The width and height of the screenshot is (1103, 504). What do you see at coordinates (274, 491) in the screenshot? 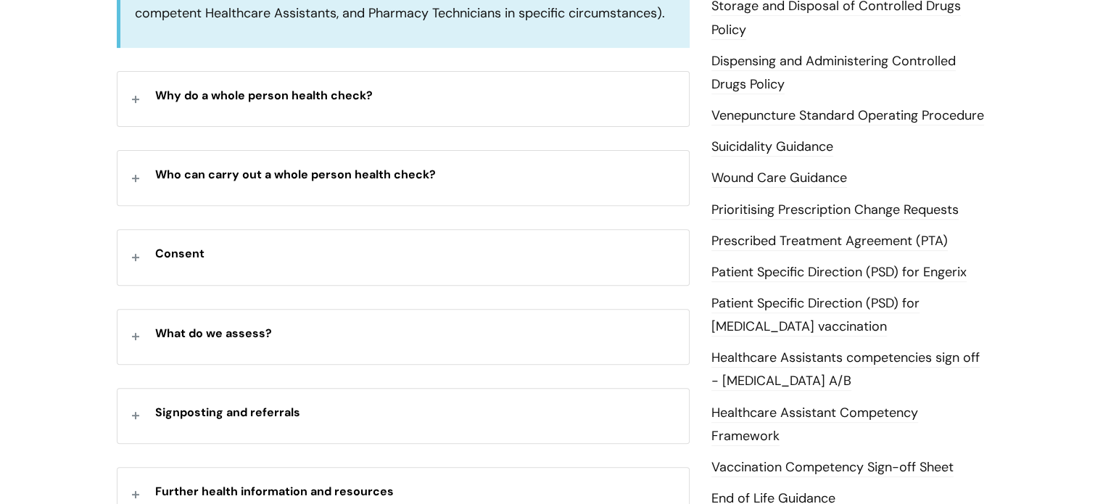
I see `strong: Further health information and resources` at bounding box center [274, 491].